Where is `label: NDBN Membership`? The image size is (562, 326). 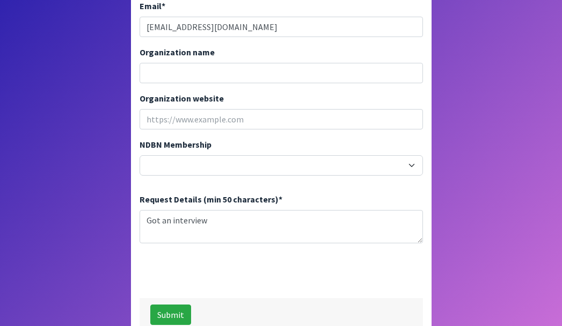
label: NDBN Membership is located at coordinates (176, 144).